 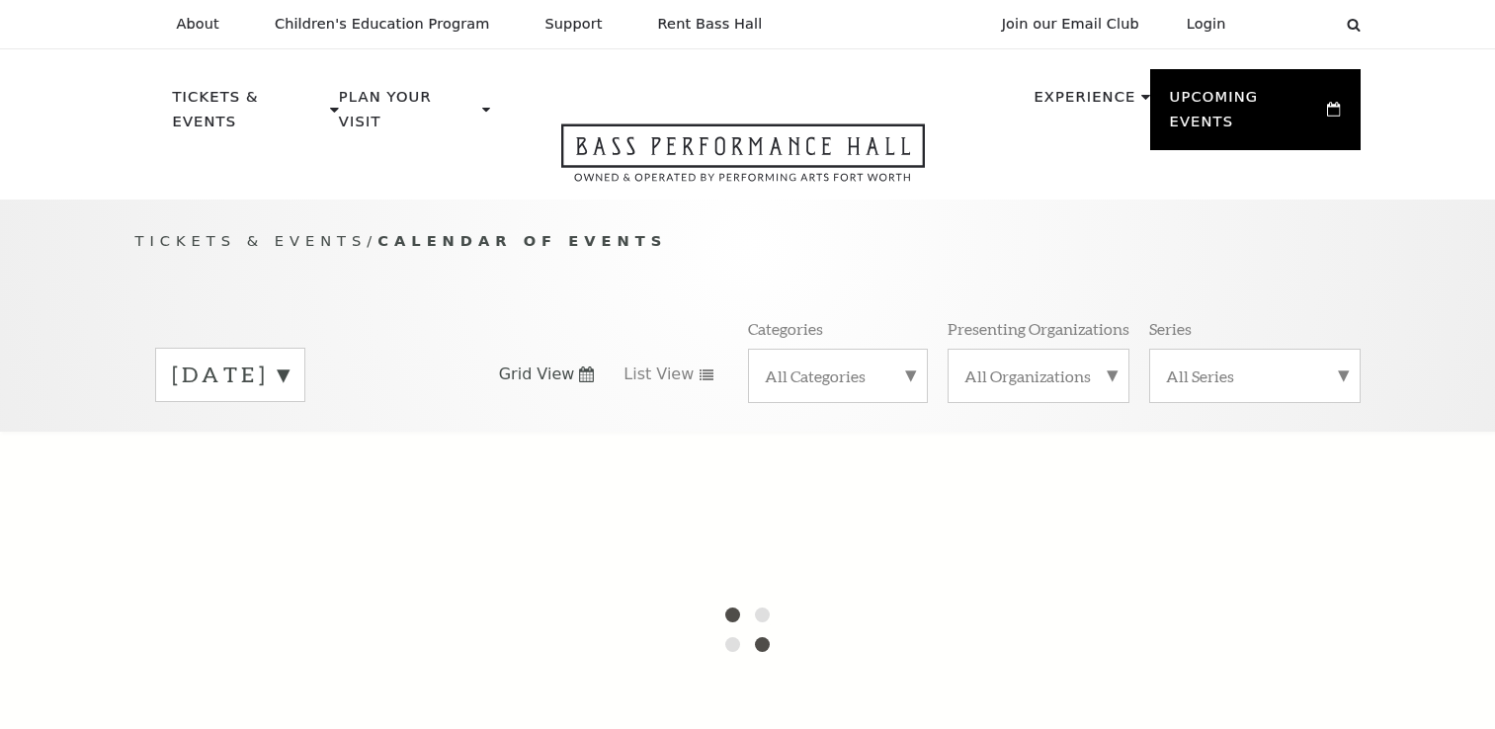 What do you see at coordinates (1039, 328) in the screenshot?
I see `p: Presenting Organizations` at bounding box center [1039, 328].